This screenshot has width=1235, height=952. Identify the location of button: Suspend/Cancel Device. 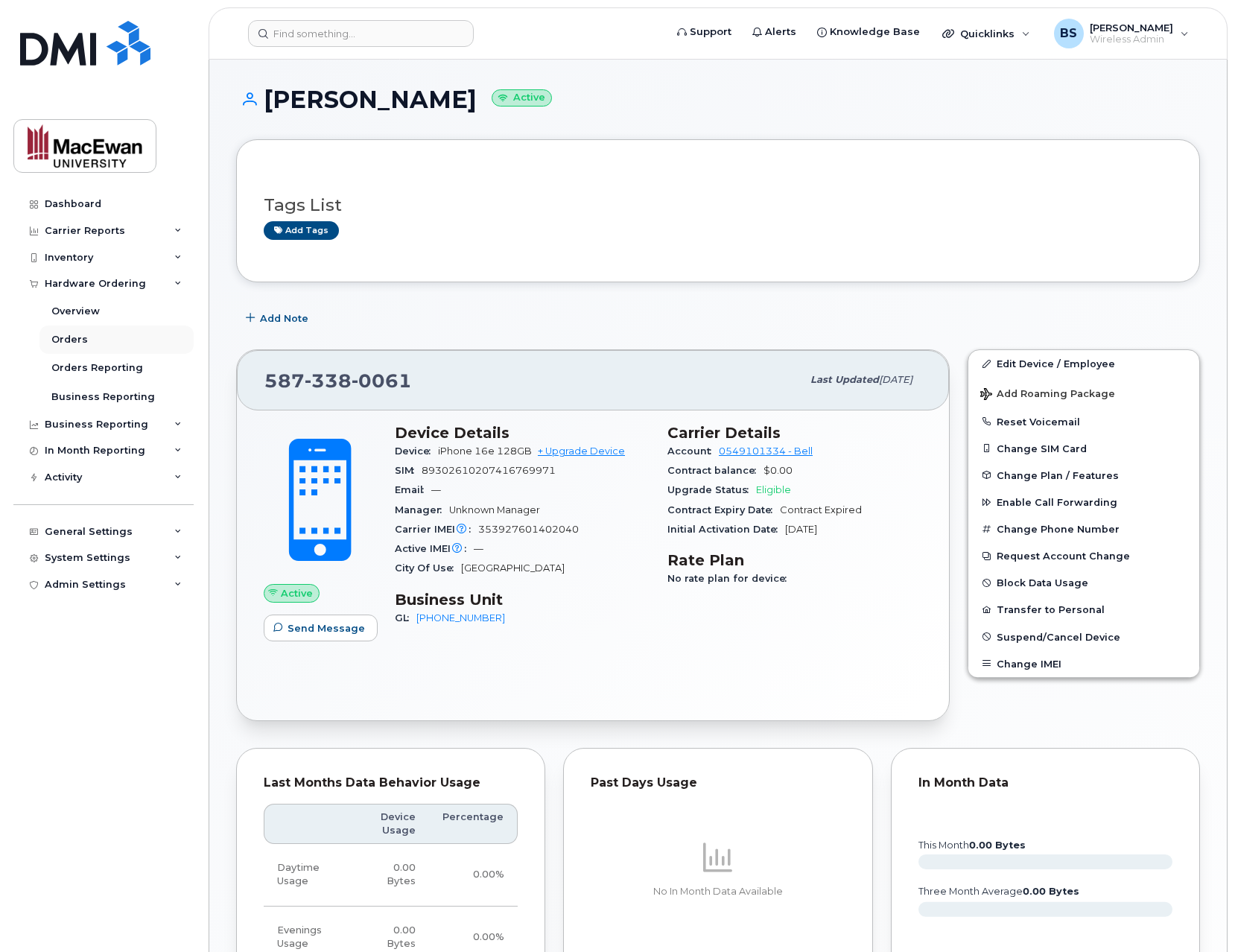
(1084, 637).